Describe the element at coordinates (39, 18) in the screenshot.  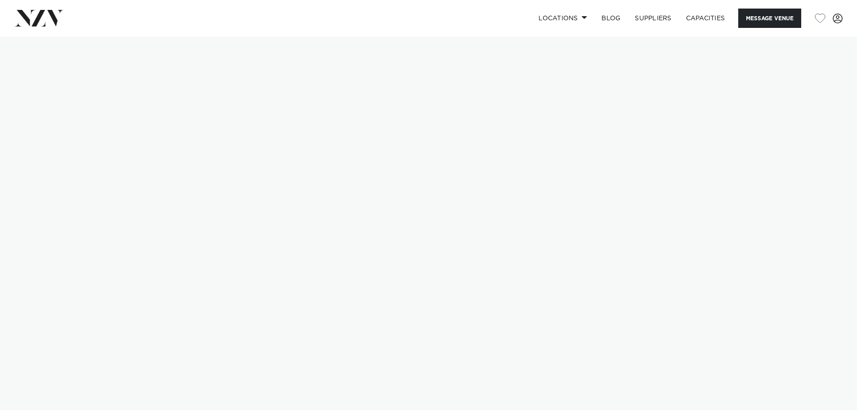
I see `img: nzv-logo.png` at that location.